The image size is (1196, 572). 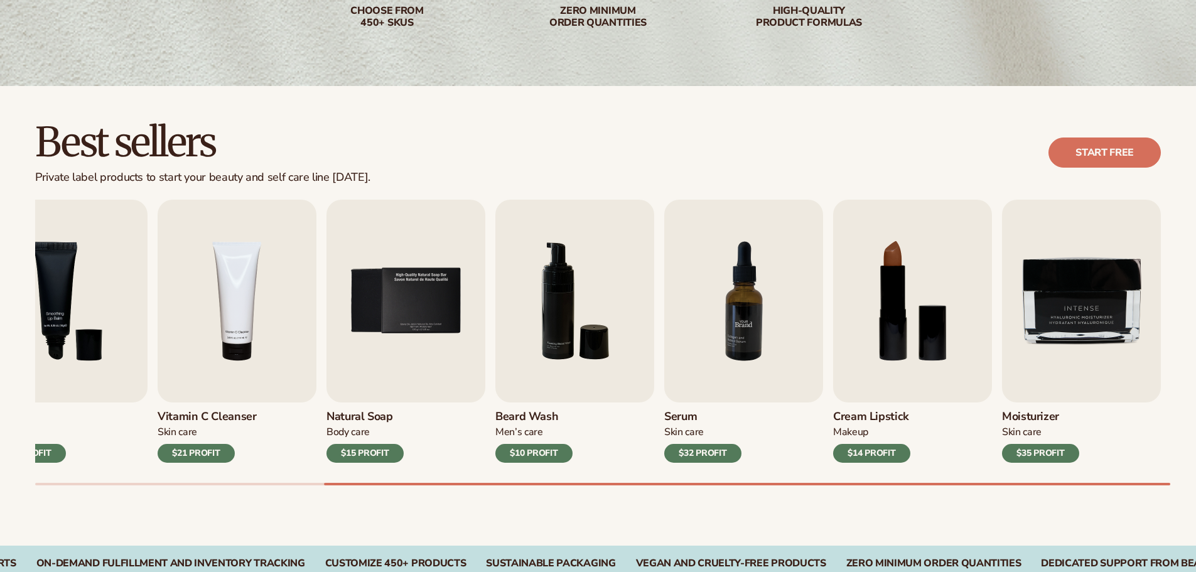 What do you see at coordinates (872, 432) in the screenshot?
I see `div: Makeup` at bounding box center [872, 432].